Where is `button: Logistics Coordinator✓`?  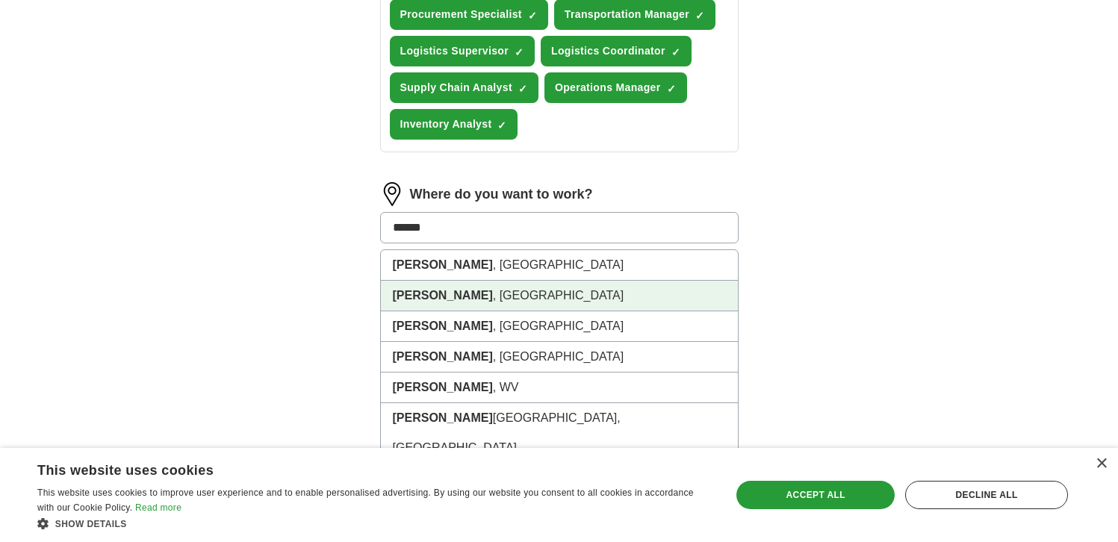 button: Logistics Coordinator✓ is located at coordinates (616, 51).